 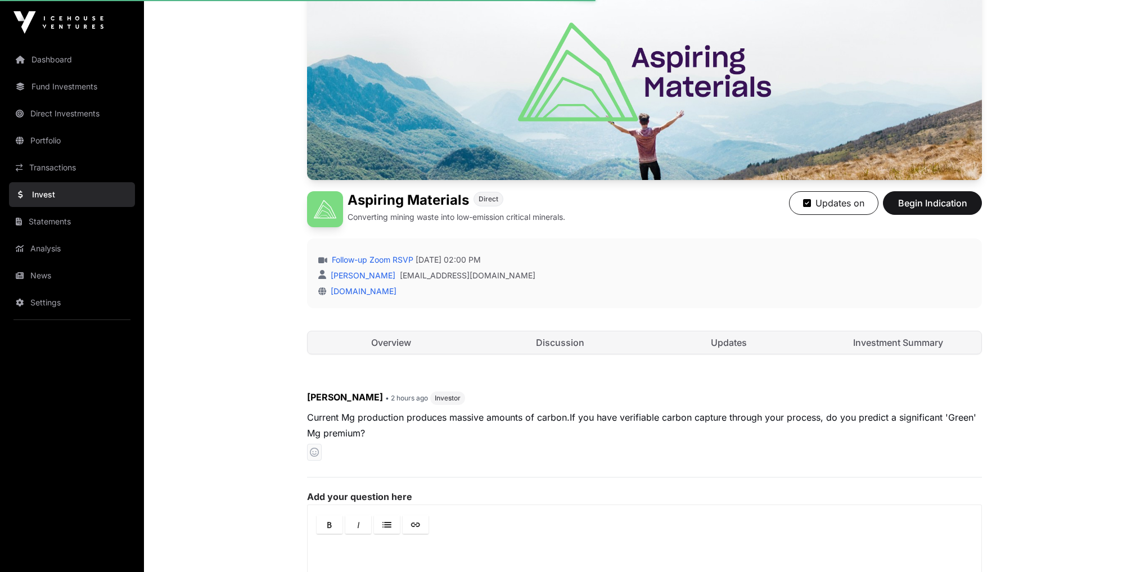 What do you see at coordinates (932, 208) in the screenshot?
I see `a: Begin Indication` at bounding box center [932, 208].